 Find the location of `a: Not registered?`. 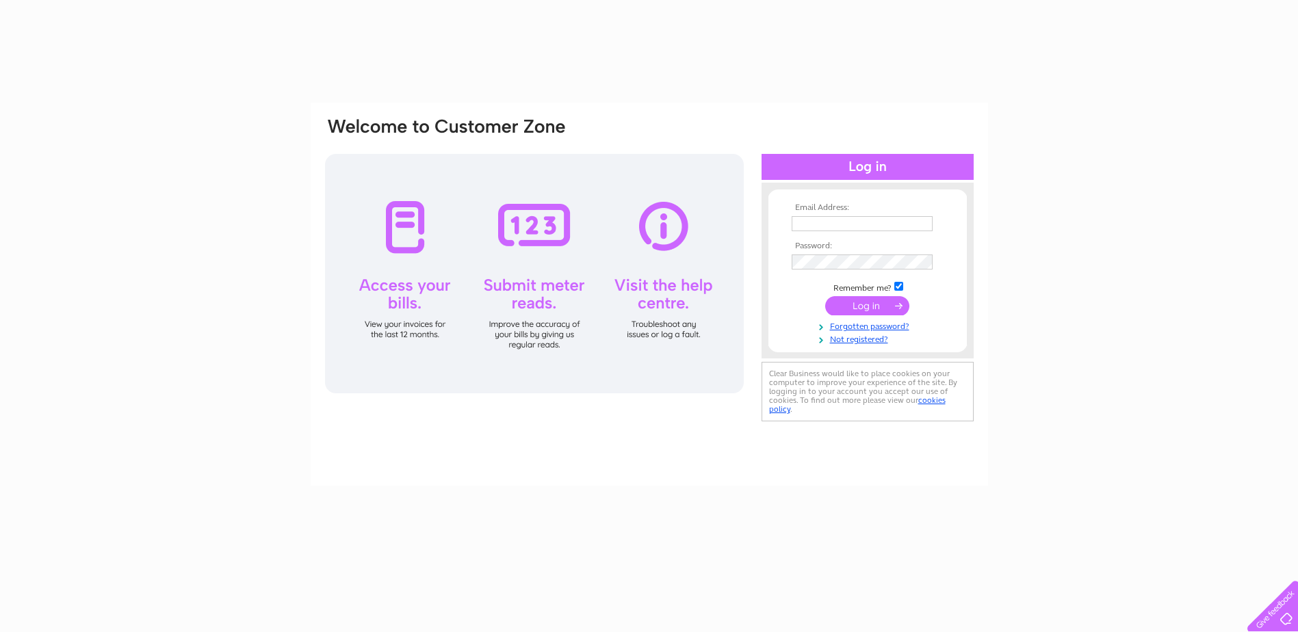

a: Not registered? is located at coordinates (869, 338).